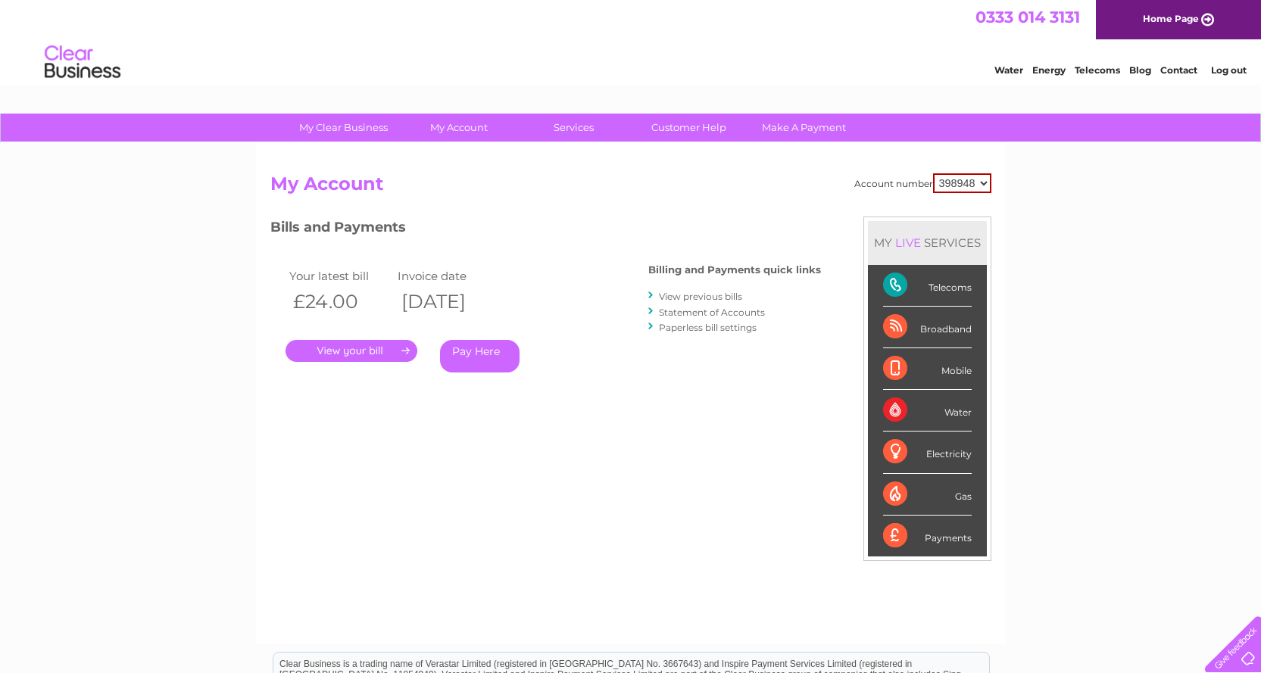  Describe the element at coordinates (927, 286) in the screenshot. I see `div: Telecoms` at that location.